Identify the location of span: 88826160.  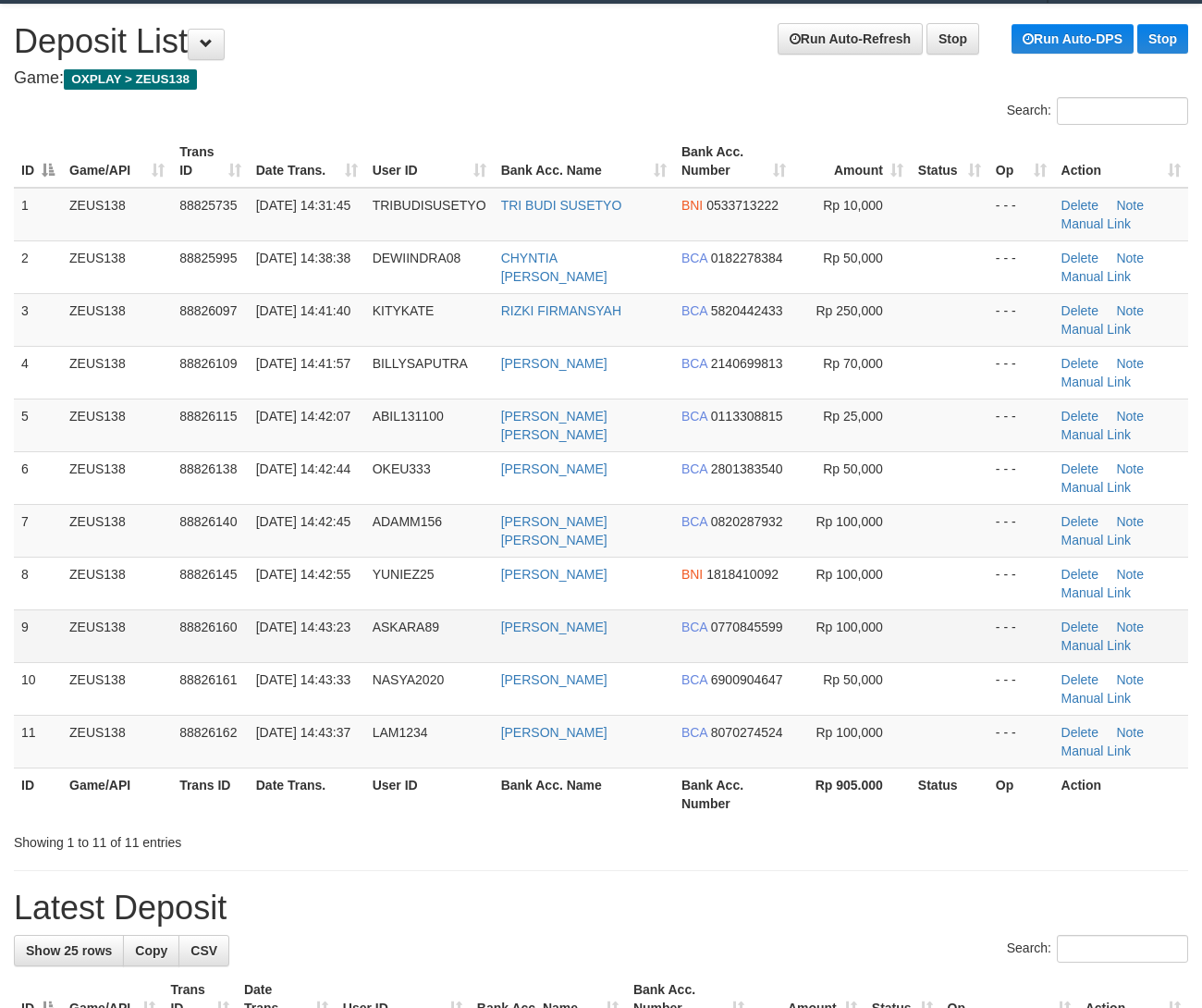
(208, 627).